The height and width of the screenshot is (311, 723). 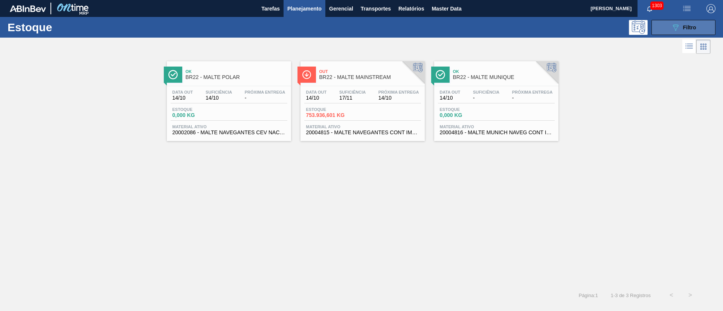 What do you see at coordinates (362, 98) in the screenshot?
I see `a: ÍconeOutBR22 - MALTE MAINSTREAMData out14/10Suficiência17/11Próxima Entrega14/10Estoque753.936,60...` at bounding box center [362, 98].